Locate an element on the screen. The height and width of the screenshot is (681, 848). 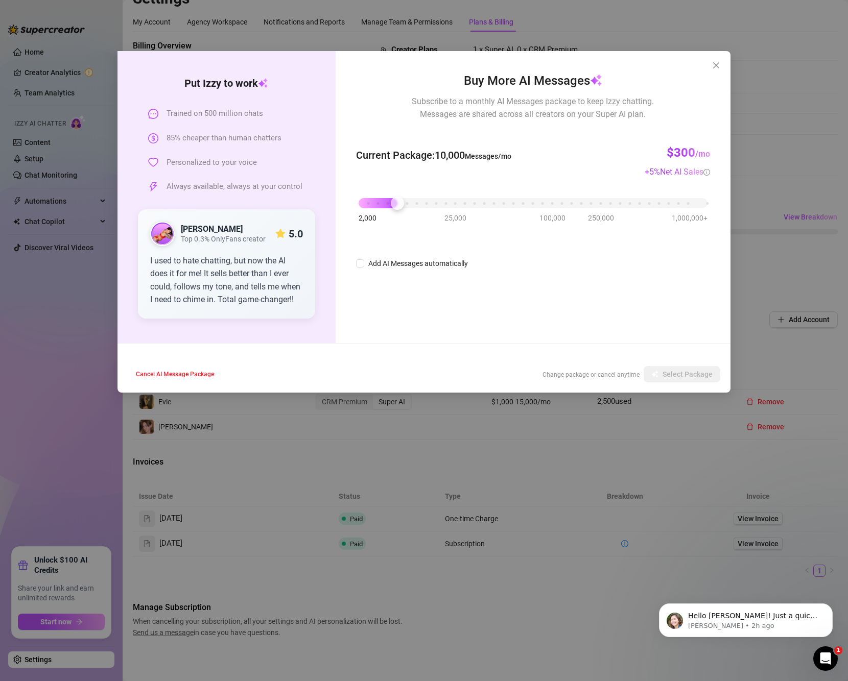
span: Buy More AI Messages is located at coordinates (533, 81).